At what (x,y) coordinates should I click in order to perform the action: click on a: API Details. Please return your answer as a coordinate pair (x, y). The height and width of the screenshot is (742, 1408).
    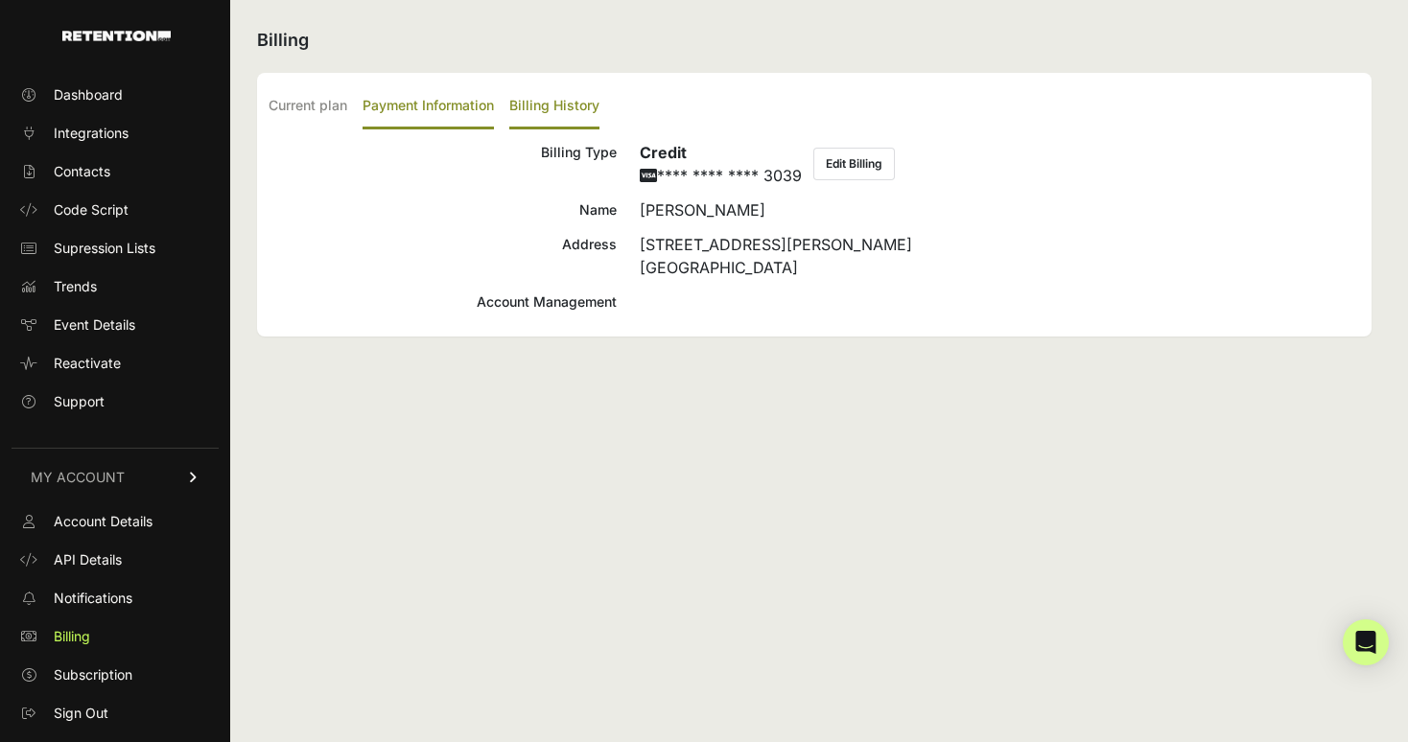
    Looking at the image, I should click on (115, 560).